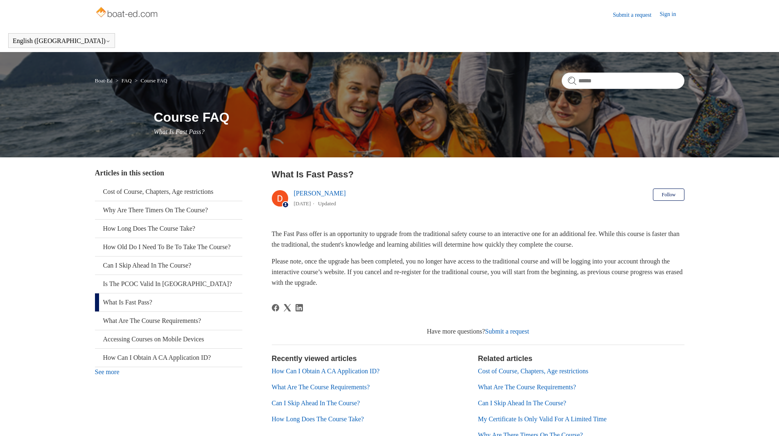 The width and height of the screenshot is (779, 436). What do you see at coordinates (276, 308) in the screenshot?
I see `svg: Share this page on Facebook` at bounding box center [276, 308].